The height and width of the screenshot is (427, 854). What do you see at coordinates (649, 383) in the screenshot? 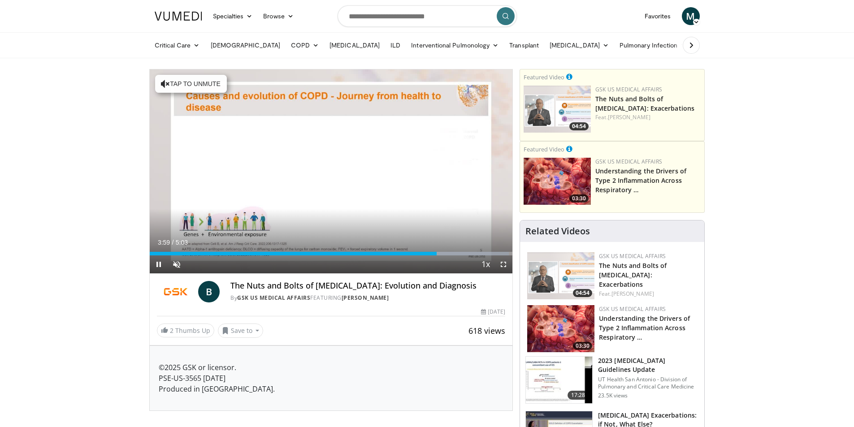
I see `p: UT Health San Antonio - Division of Pulmonary and Critical Care Medicine` at bounding box center [649, 383].